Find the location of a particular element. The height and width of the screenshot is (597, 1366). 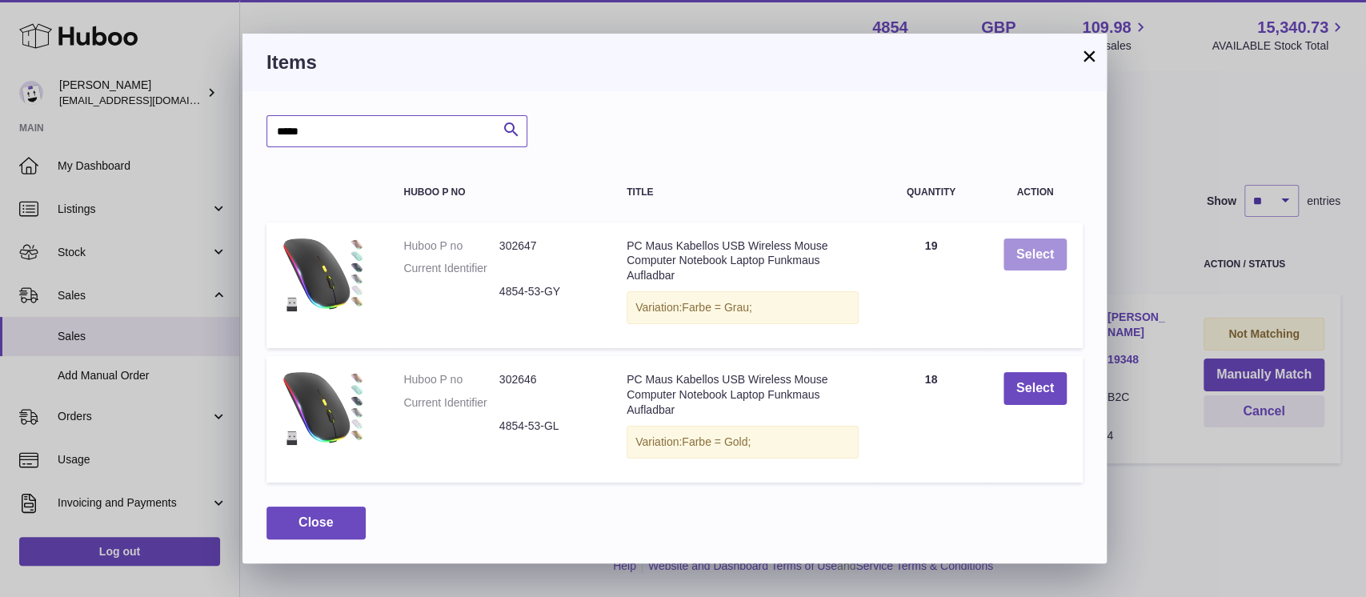

th: Title is located at coordinates (742, 192).